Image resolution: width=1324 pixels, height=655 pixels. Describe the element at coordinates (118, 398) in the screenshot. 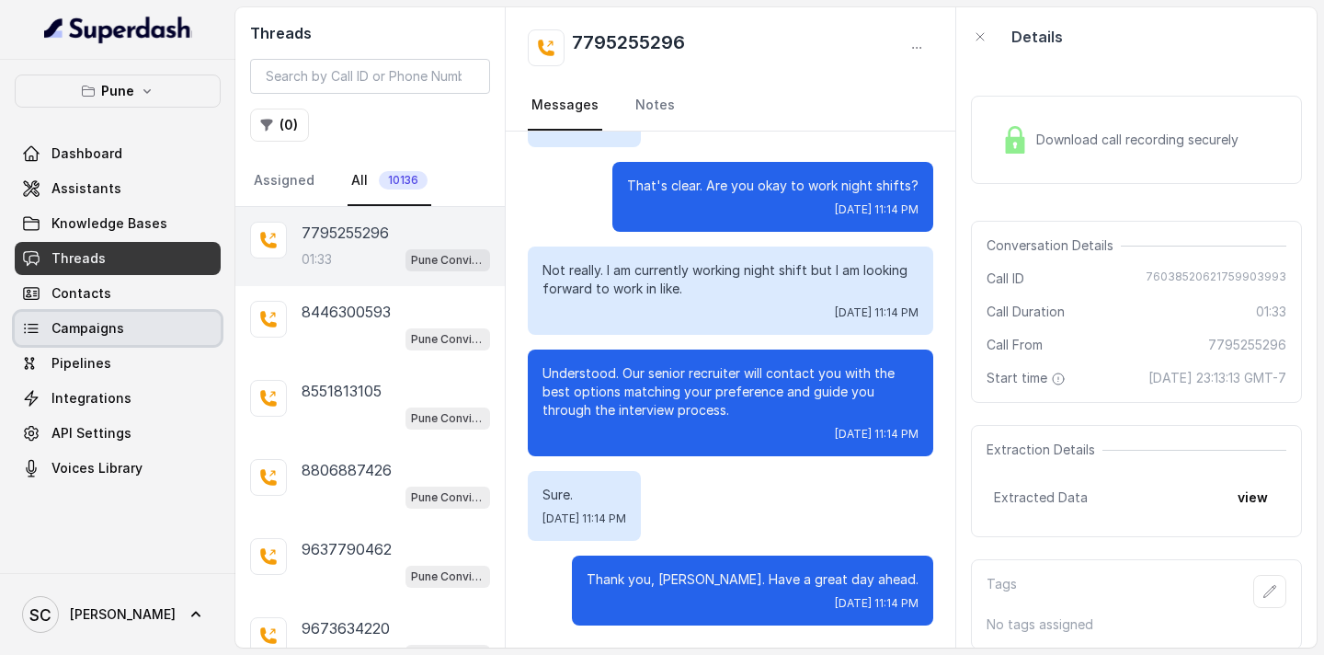

I see `a: Integrations` at that location.